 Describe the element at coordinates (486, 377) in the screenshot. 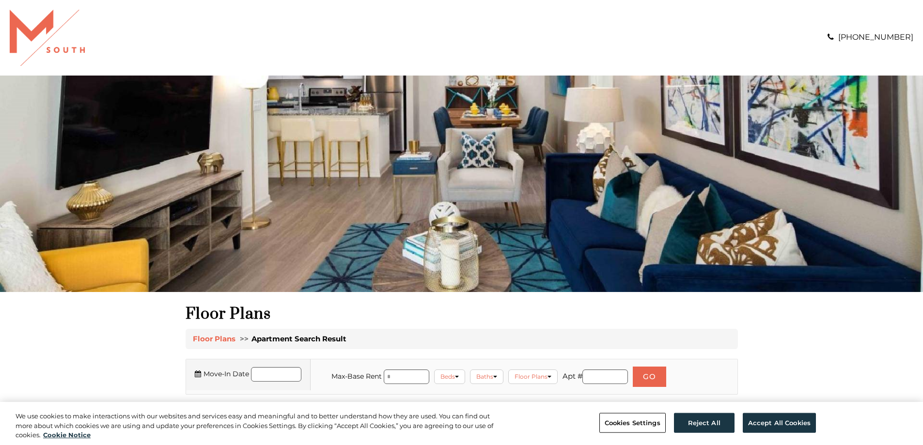

I see `a: Baths` at that location.